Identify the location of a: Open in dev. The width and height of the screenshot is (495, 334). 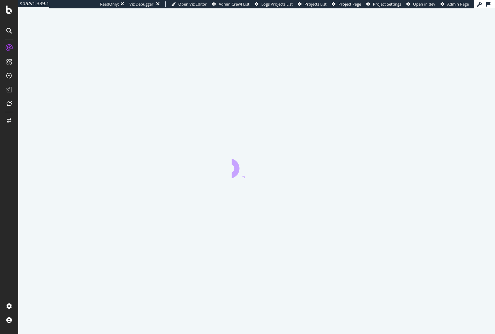
(421, 4).